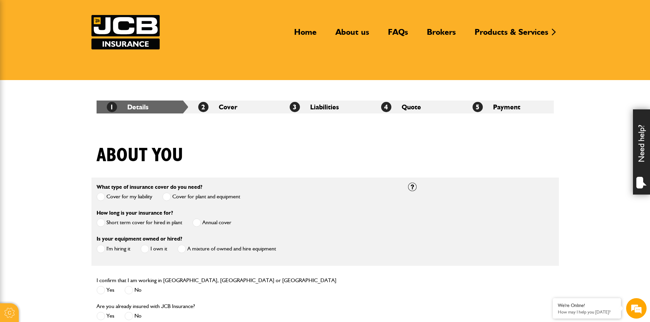 The height and width of the screenshot is (322, 650). What do you see at coordinates (66, 91) in the screenshot?
I see `input: Enter your email address` at bounding box center [66, 91].